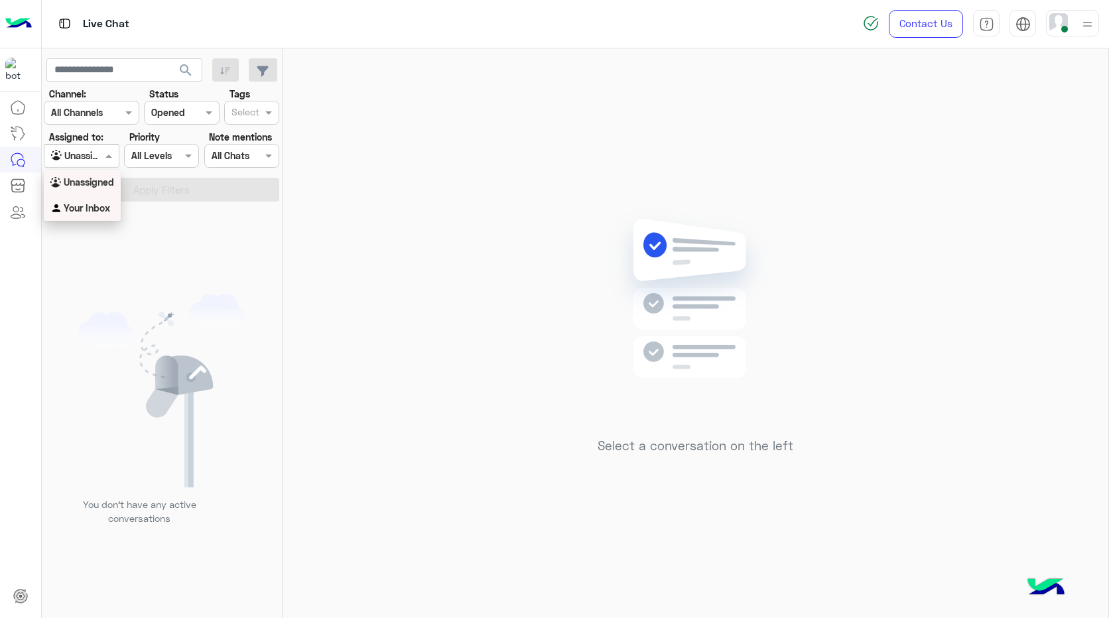 This screenshot has width=1109, height=618. I want to click on button: Apply Filters, so click(161, 190).